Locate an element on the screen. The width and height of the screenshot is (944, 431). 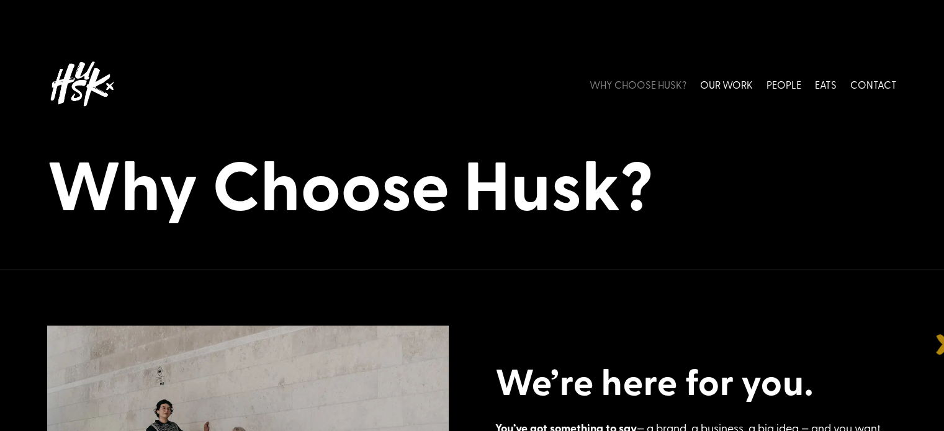
a: OUR WORK is located at coordinates (726, 84).